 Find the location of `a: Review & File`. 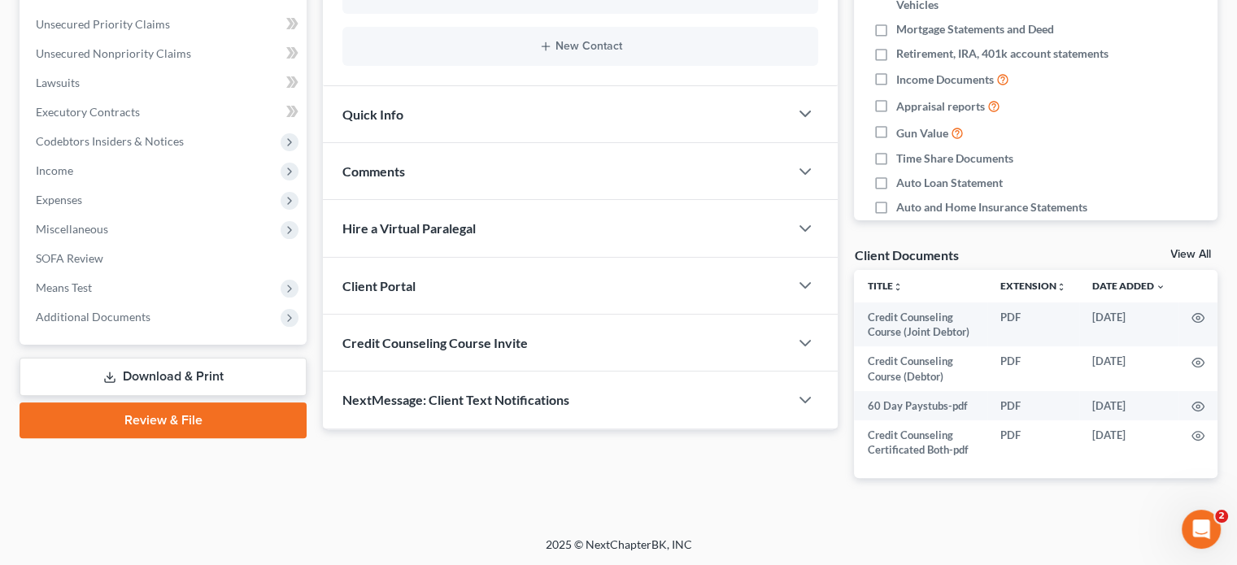

a: Review & File is located at coordinates (163, 420).